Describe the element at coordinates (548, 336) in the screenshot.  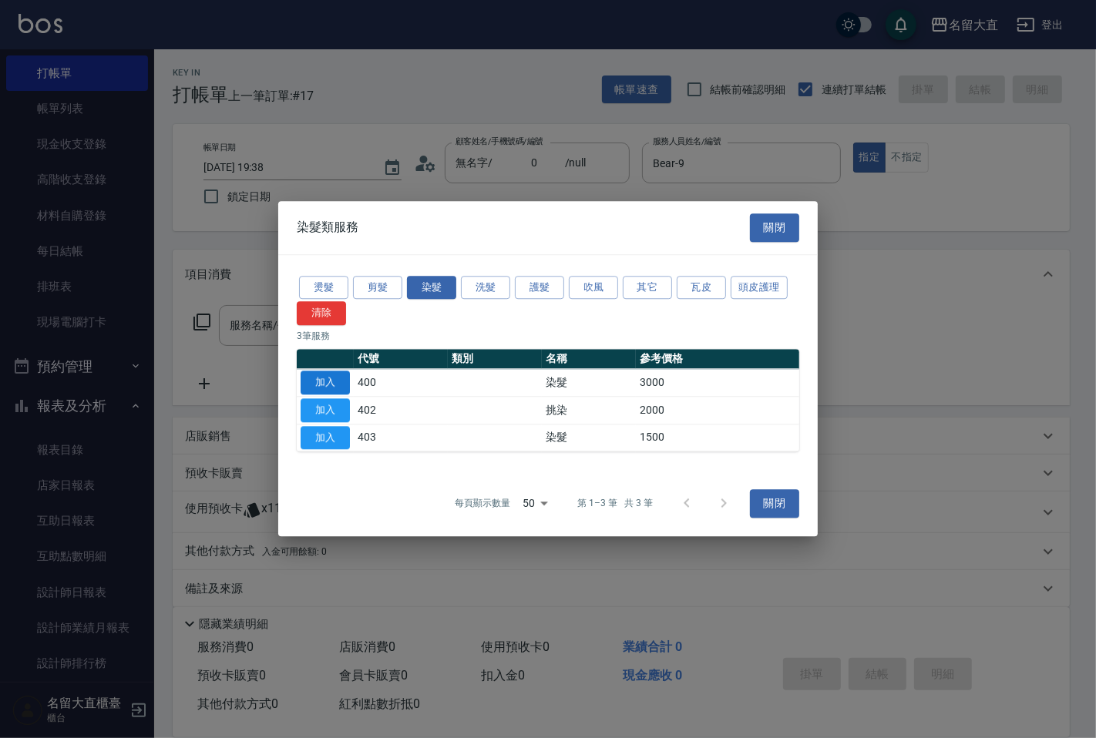
I see `p: 3 筆服務` at that location.